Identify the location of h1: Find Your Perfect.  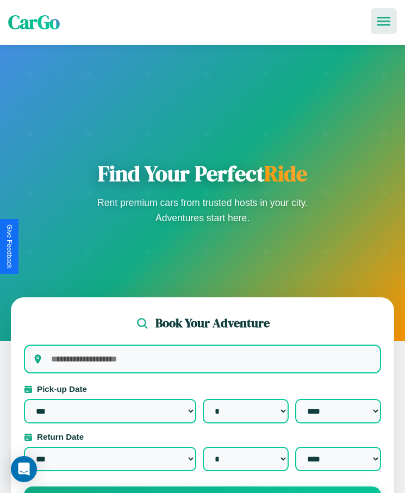
(203, 174).